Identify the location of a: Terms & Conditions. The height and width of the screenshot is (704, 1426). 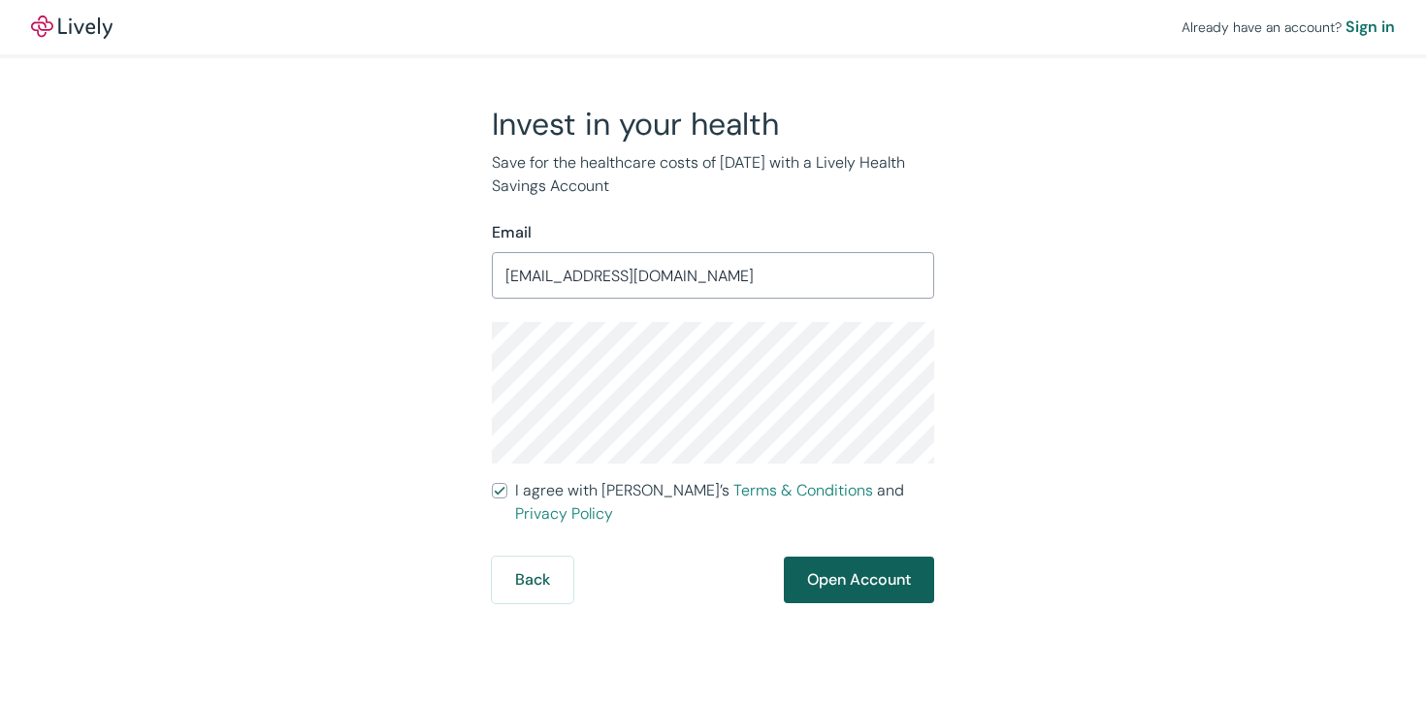
(803, 490).